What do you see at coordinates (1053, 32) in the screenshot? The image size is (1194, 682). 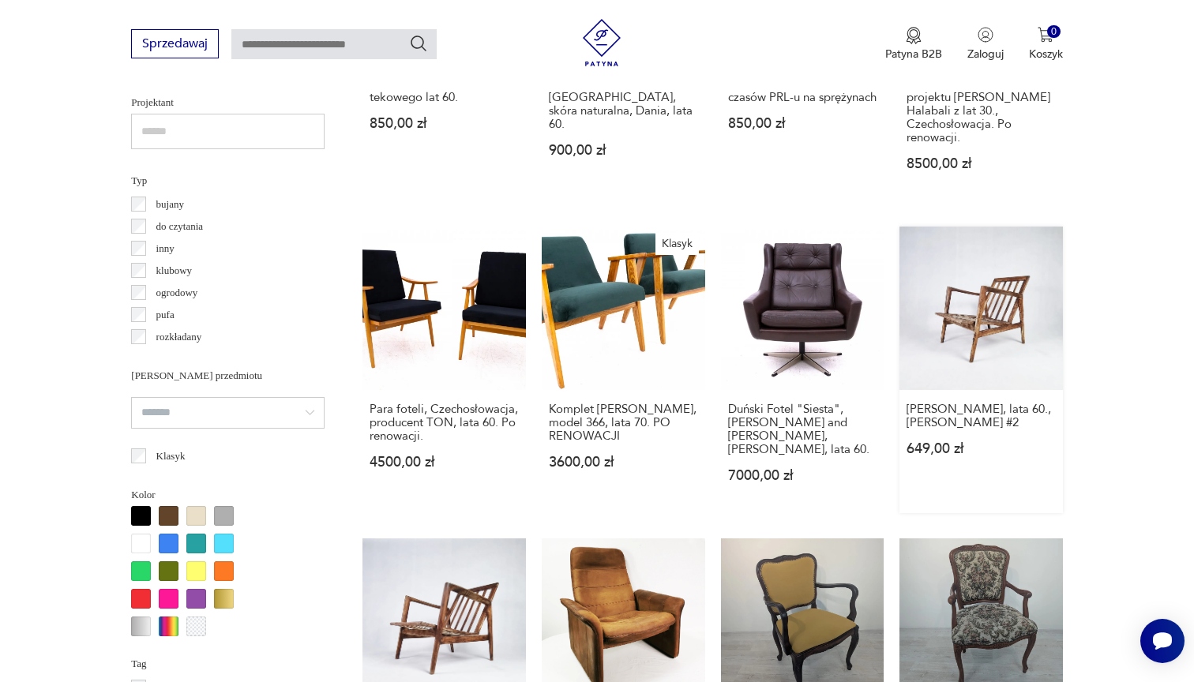 I see `div: 0` at bounding box center [1053, 32].